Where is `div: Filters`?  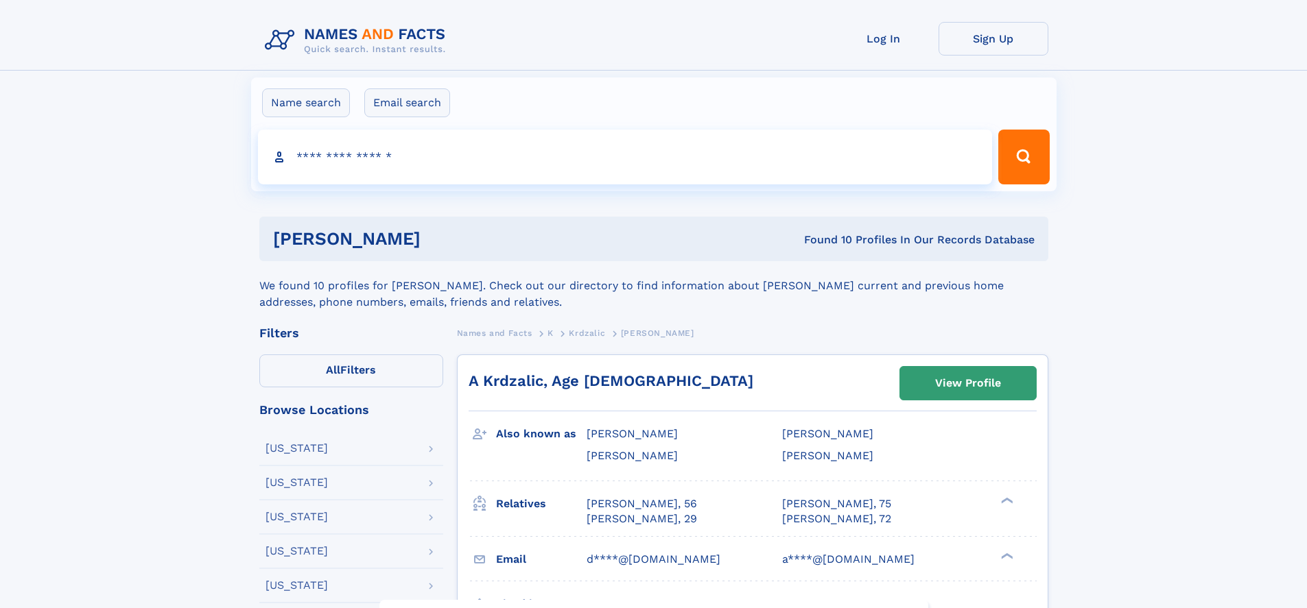
div: Filters is located at coordinates (351, 333).